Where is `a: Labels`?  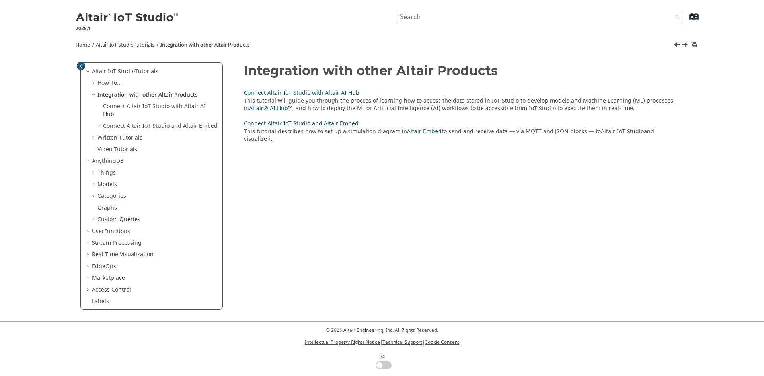 a: Labels is located at coordinates (100, 301).